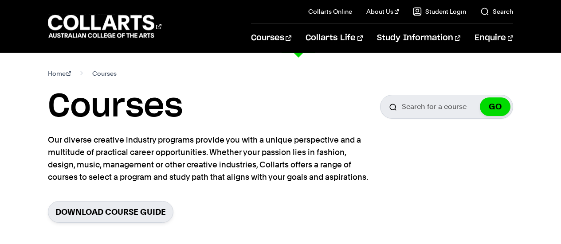 This screenshot has height=244, width=561. I want to click on a: Collarts Life, so click(334, 38).